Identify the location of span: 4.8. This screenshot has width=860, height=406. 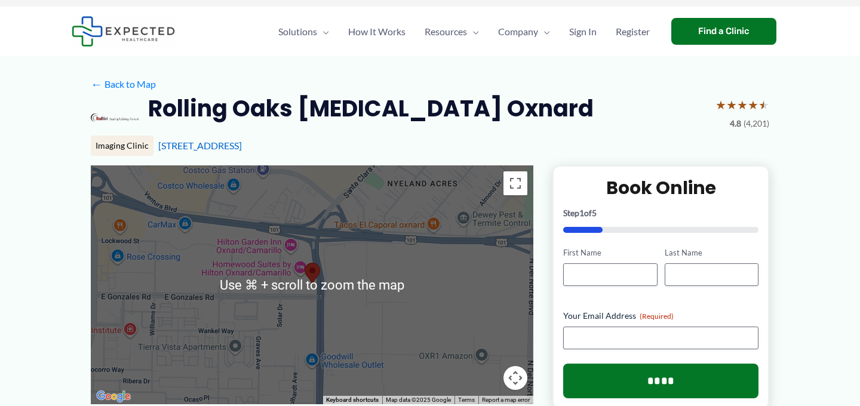
(735, 124).